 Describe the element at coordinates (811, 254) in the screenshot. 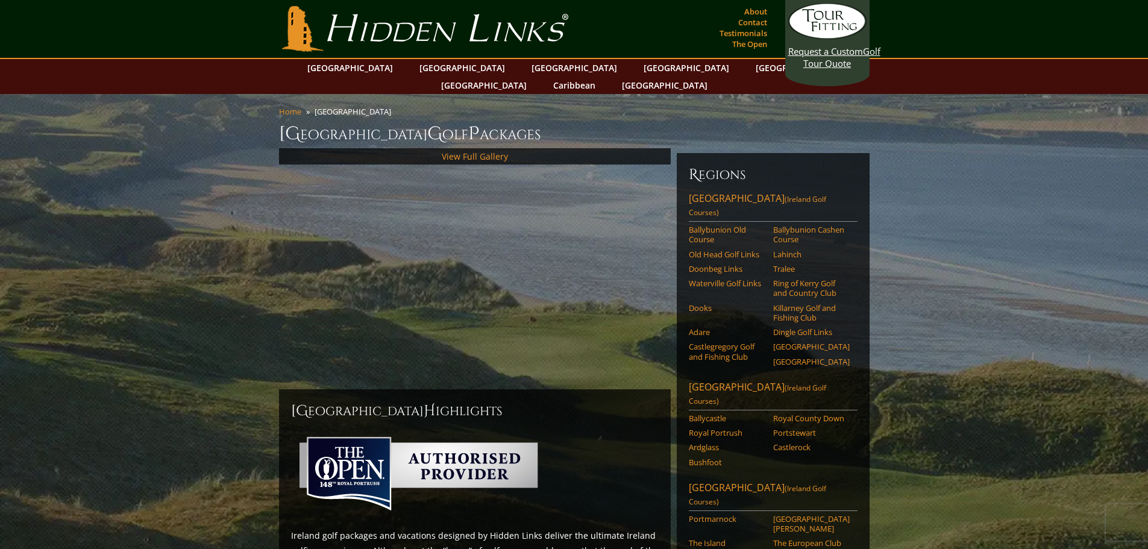

I see `a: Lahinch` at that location.